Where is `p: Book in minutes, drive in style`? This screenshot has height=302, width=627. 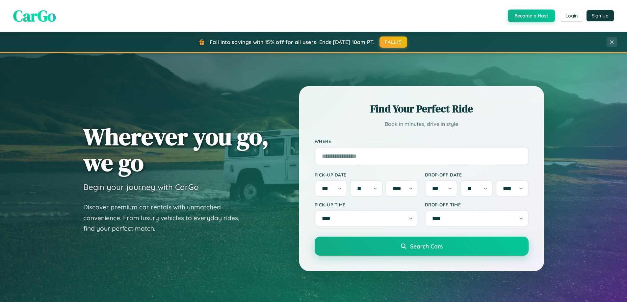
p: Book in minutes, drive in style is located at coordinates (421, 124).